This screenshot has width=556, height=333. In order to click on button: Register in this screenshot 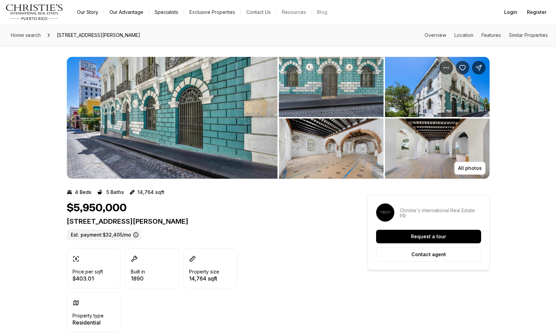, I will do `click(536, 12)`.